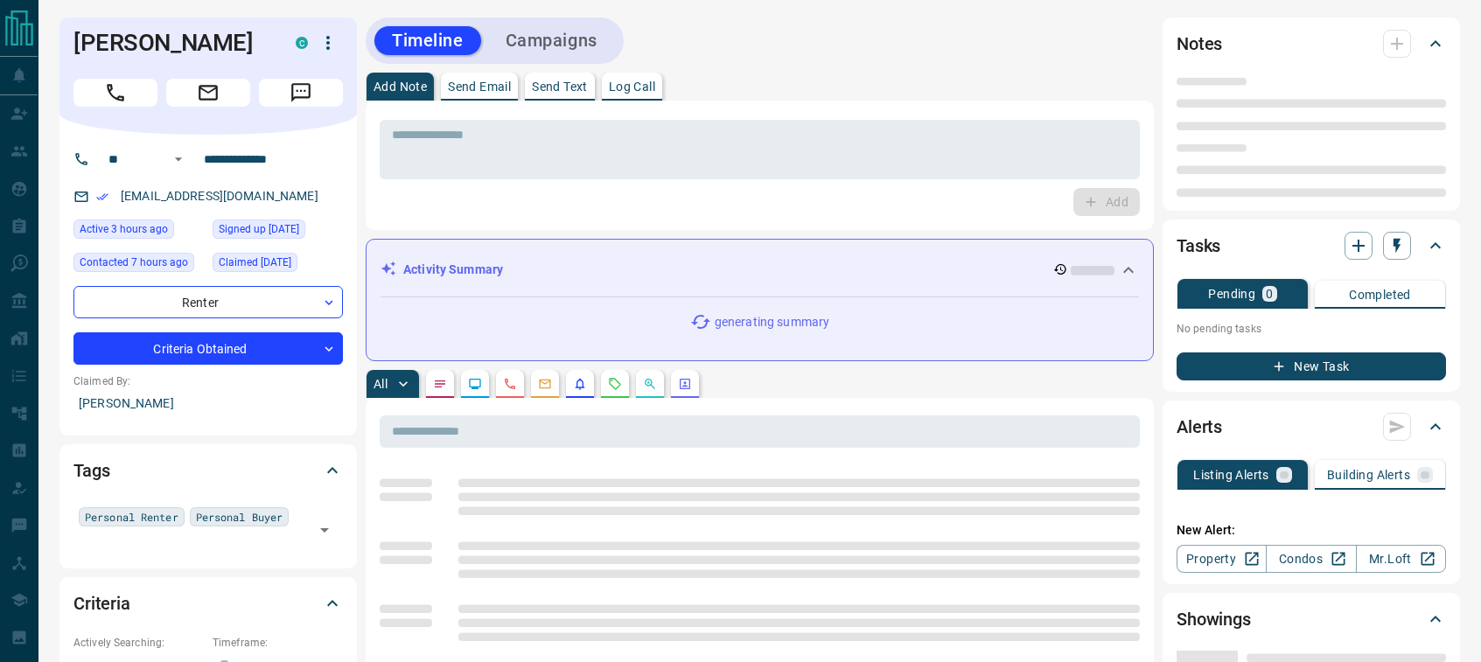  I want to click on a: Mr.Loft, so click(1401, 559).